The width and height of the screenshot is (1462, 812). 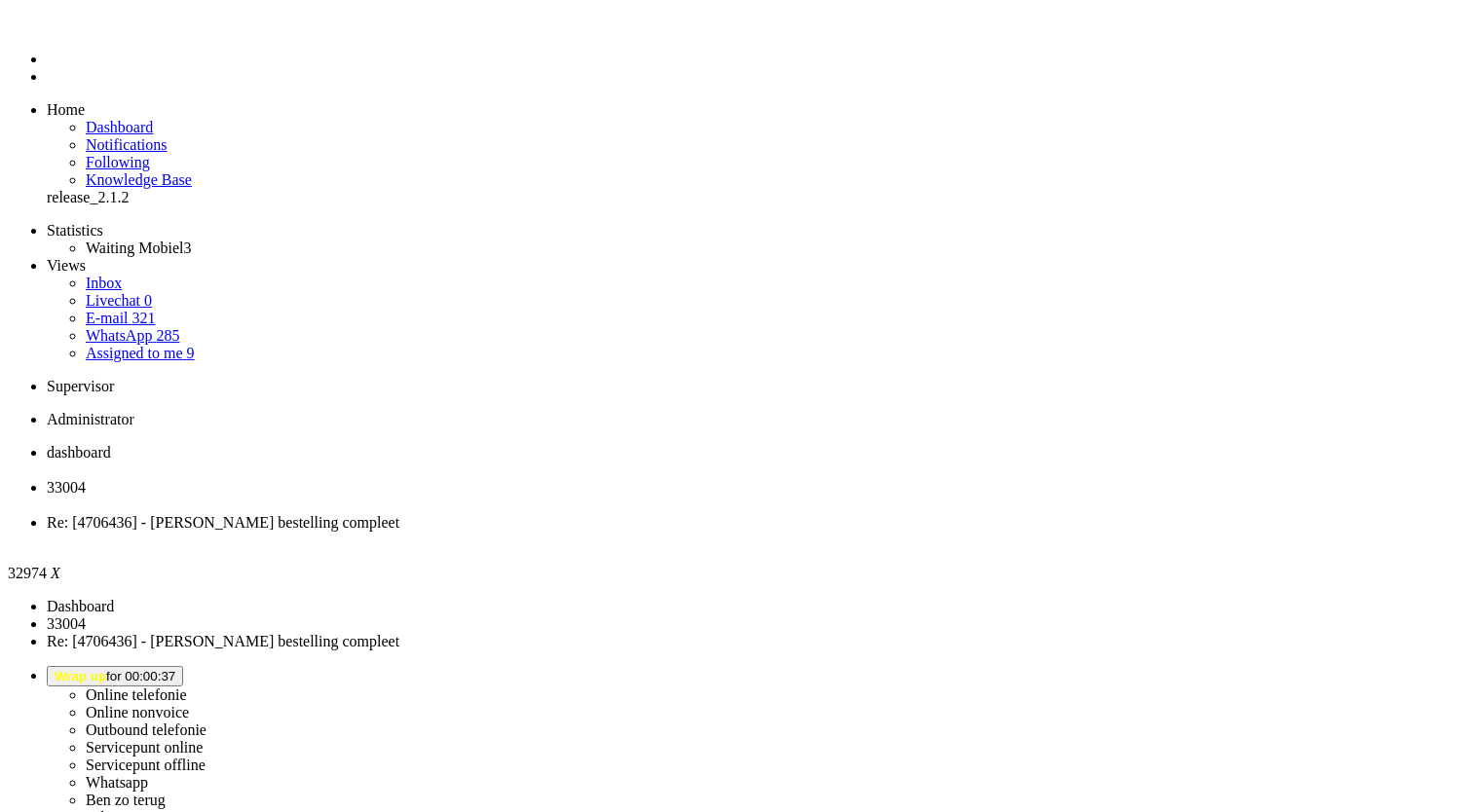 What do you see at coordinates (750, 110) in the screenshot?
I see `li: Home menu item` at bounding box center [750, 110].